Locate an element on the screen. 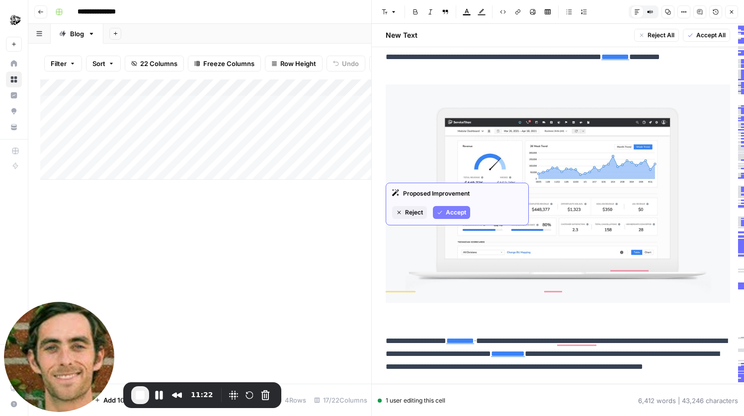  span: Filter is located at coordinates (59, 64).